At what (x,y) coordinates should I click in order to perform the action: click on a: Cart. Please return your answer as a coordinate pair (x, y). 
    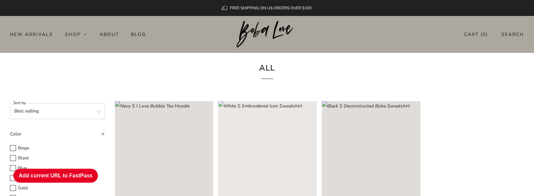
    Looking at the image, I should click on (476, 34).